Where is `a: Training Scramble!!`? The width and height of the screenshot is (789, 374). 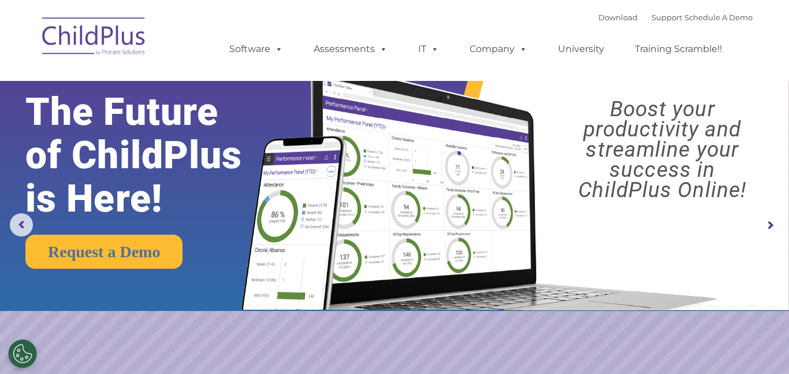 a: Training Scramble!! is located at coordinates (678, 49).